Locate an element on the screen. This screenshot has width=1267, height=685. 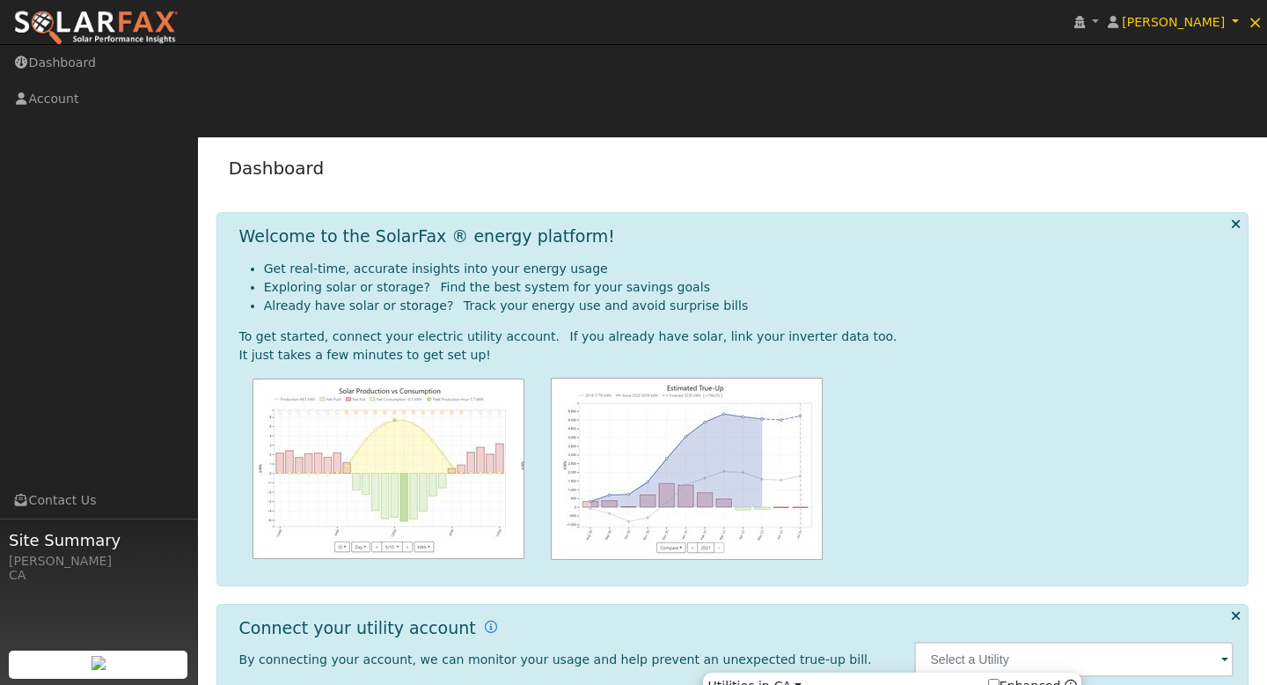
li: Already have solar or storage? Track your energy use and avoid surprise bills is located at coordinates (749, 305).